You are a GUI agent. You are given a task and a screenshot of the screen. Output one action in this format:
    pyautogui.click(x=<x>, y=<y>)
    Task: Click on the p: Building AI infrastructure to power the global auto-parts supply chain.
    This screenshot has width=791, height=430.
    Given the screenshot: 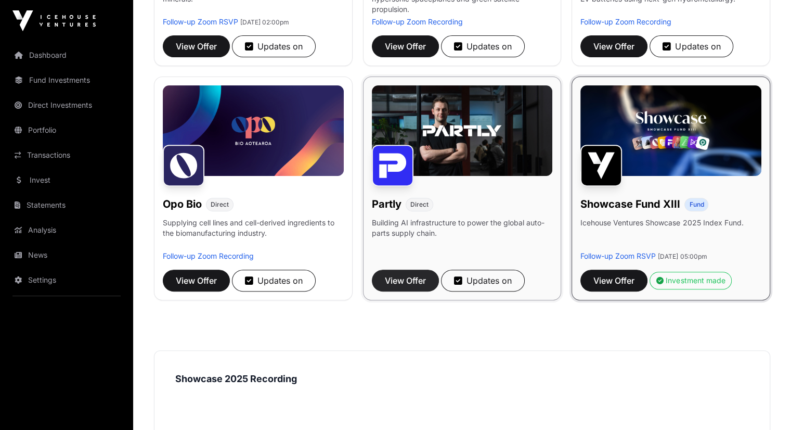 What is the action you would take?
    pyautogui.click(x=463, y=234)
    